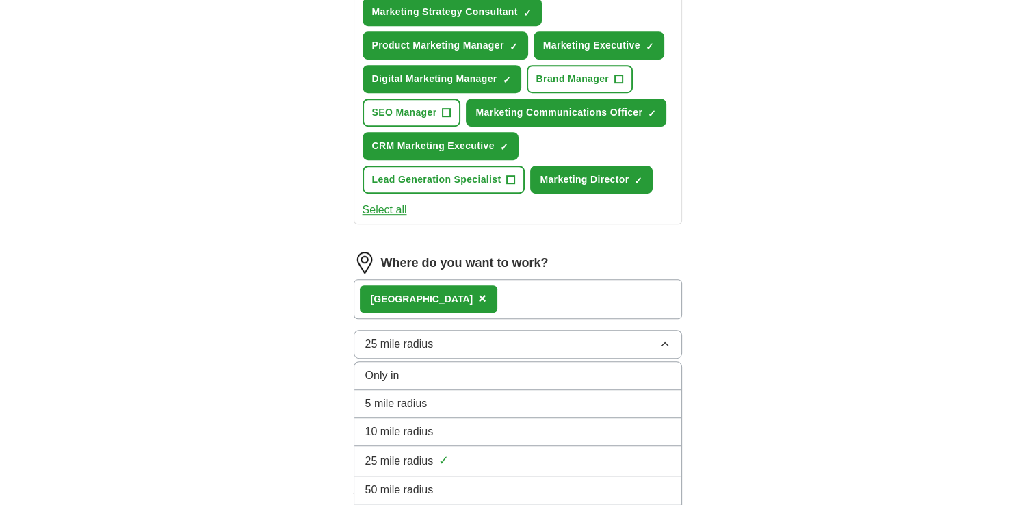 This screenshot has height=505, width=1035. I want to click on span: Marketing Director, so click(584, 179).